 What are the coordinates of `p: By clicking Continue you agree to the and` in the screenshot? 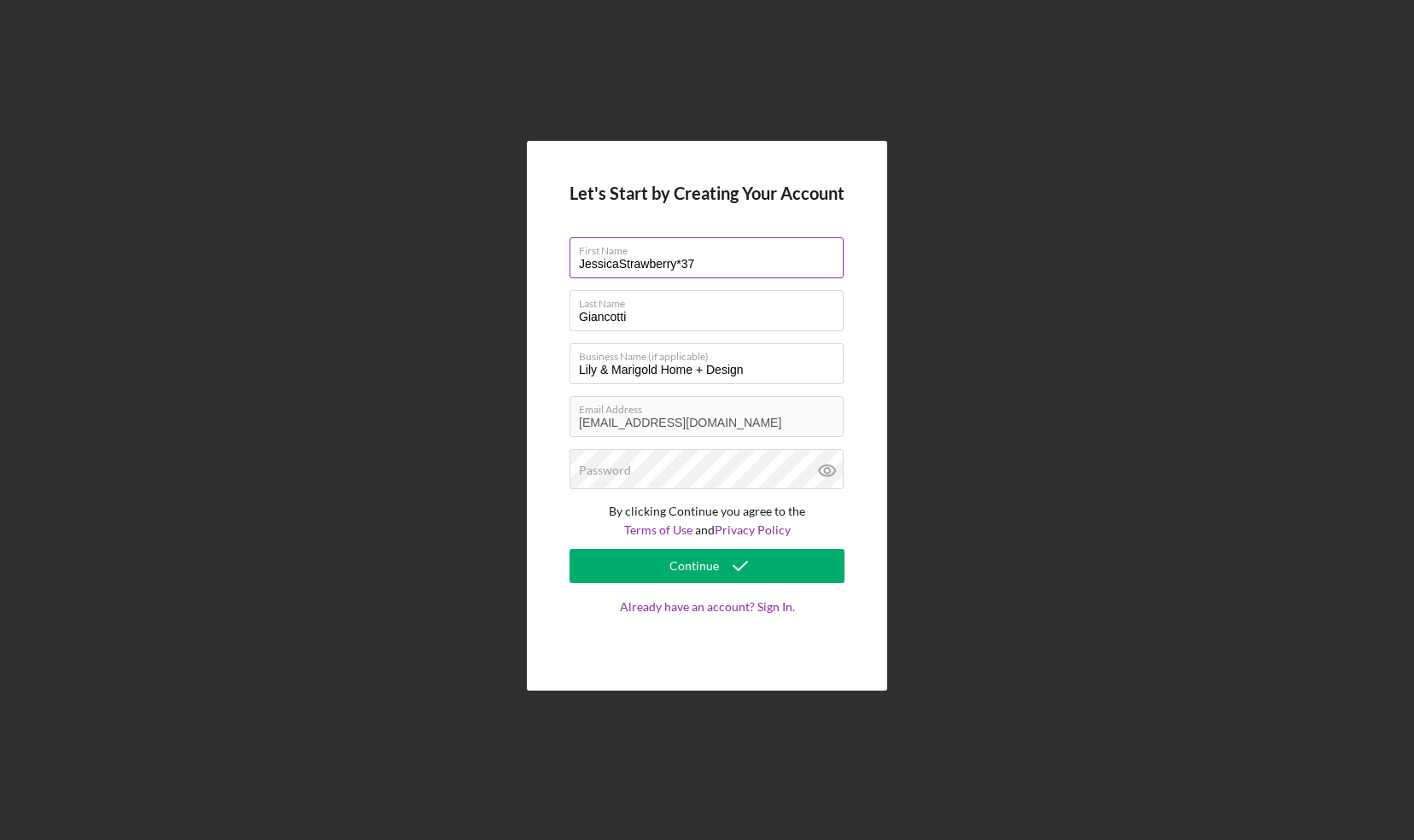 It's located at (707, 520).